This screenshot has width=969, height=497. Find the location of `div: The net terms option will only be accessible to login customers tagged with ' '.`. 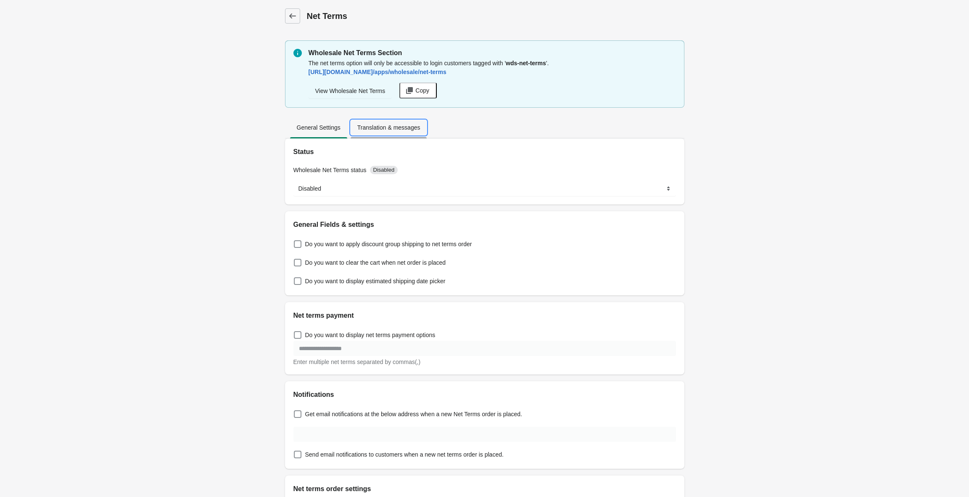

div: The net terms option will only be accessible to login customers tagged with ' '. is located at coordinates (492, 79).